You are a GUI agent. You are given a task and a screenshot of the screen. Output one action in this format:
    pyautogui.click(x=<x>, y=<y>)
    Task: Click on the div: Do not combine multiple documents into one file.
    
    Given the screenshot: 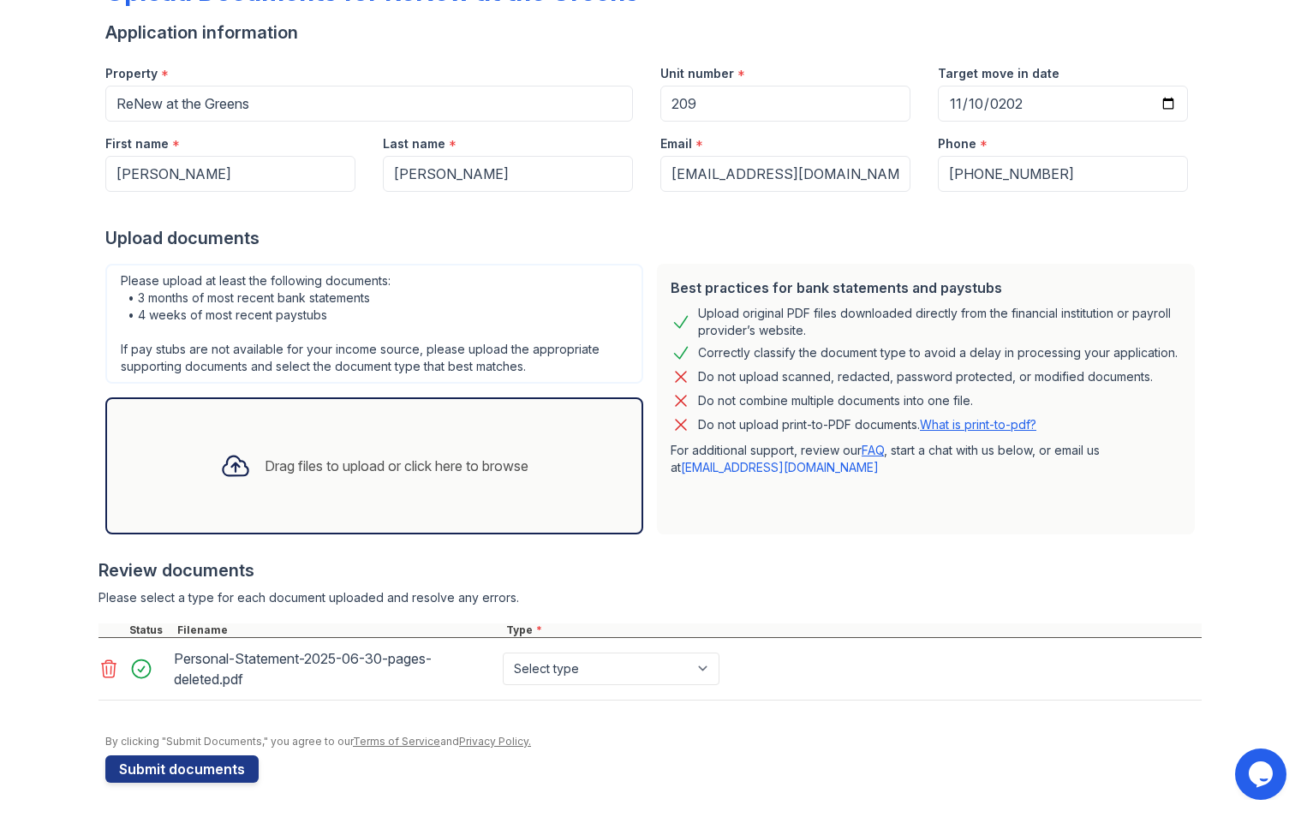 What is the action you would take?
    pyautogui.click(x=835, y=401)
    